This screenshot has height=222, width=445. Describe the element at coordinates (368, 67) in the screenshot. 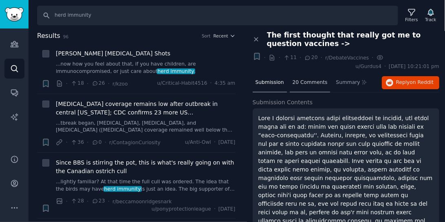

I see `span: u/Gurdus4` at that location.